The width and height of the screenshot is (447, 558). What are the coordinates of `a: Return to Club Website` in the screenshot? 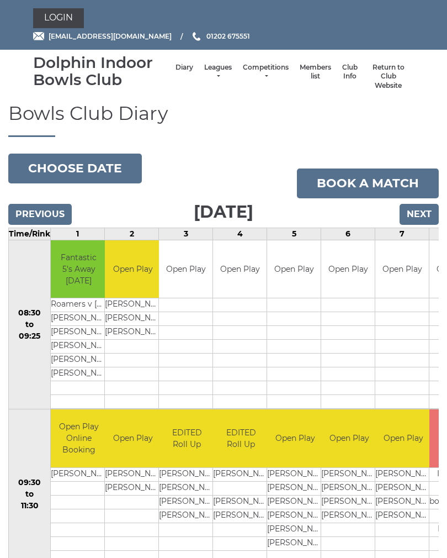 It's located at (389, 77).